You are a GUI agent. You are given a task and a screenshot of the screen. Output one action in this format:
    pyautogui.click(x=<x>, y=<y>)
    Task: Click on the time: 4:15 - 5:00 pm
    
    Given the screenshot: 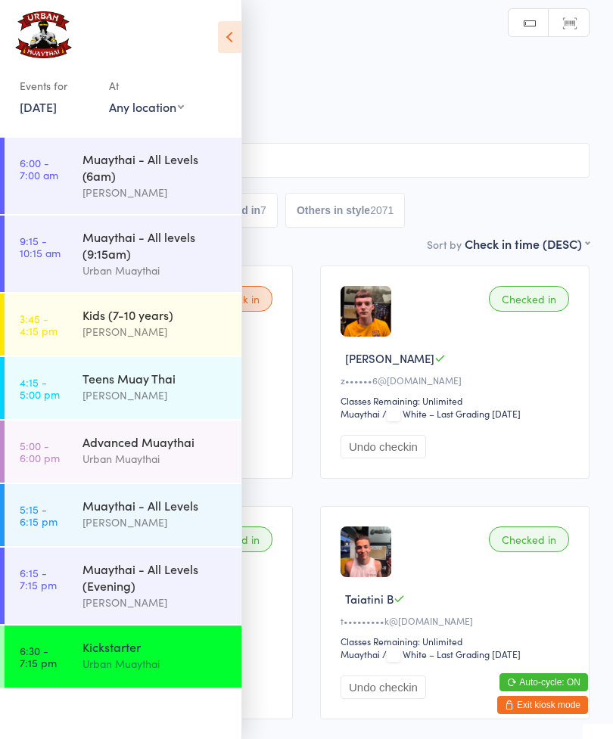 What is the action you would take?
    pyautogui.click(x=39, y=388)
    